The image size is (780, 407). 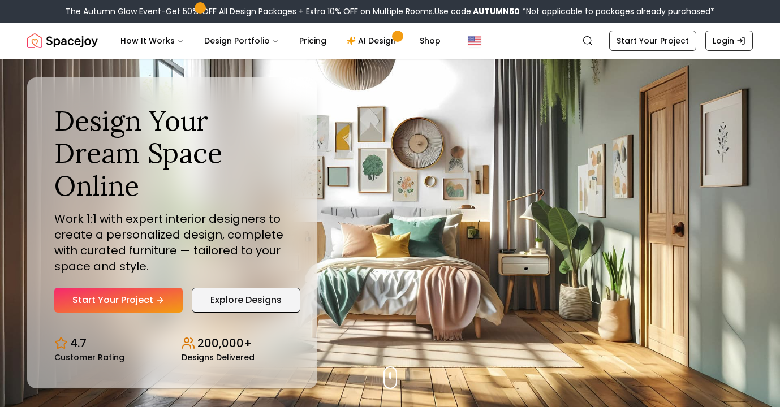 What do you see at coordinates (152, 41) in the screenshot?
I see `button: How It Works` at bounding box center [152, 41].